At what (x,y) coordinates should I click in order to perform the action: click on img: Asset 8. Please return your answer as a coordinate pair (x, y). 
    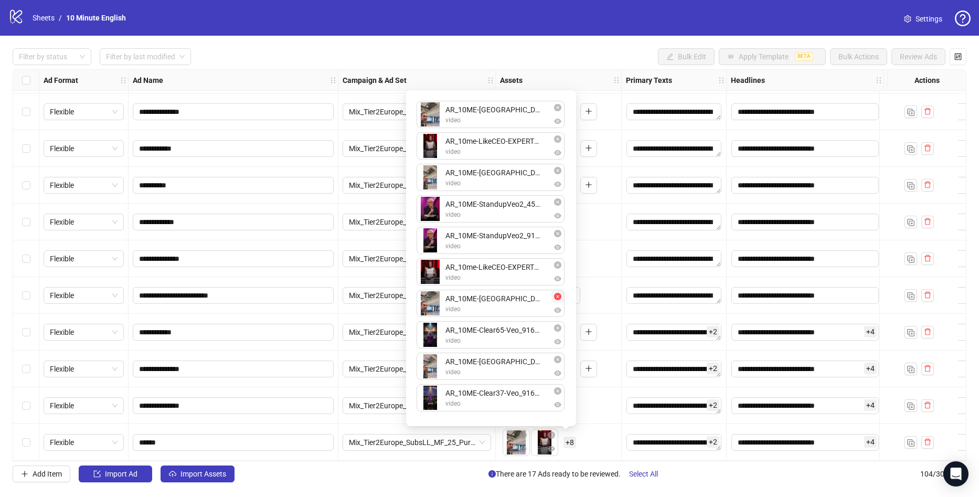
    Looking at the image, I should click on (430, 335).